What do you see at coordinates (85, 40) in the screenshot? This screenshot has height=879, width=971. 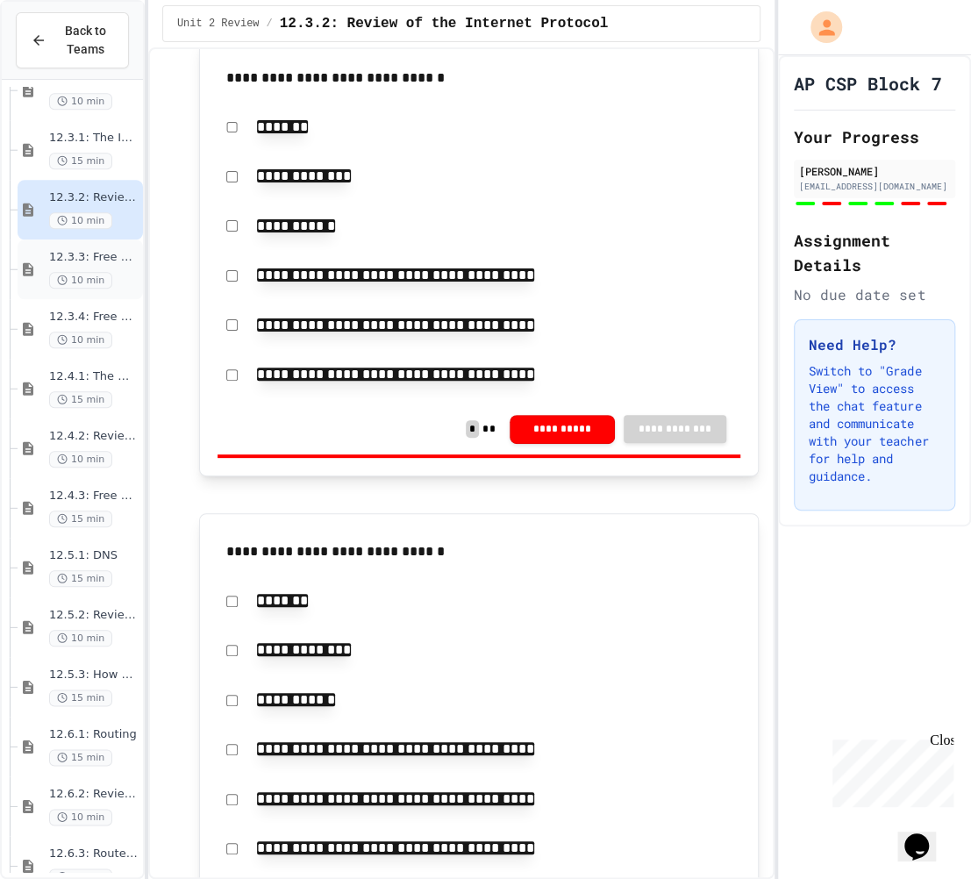 I see `span: Back to Teams` at bounding box center [85, 40].